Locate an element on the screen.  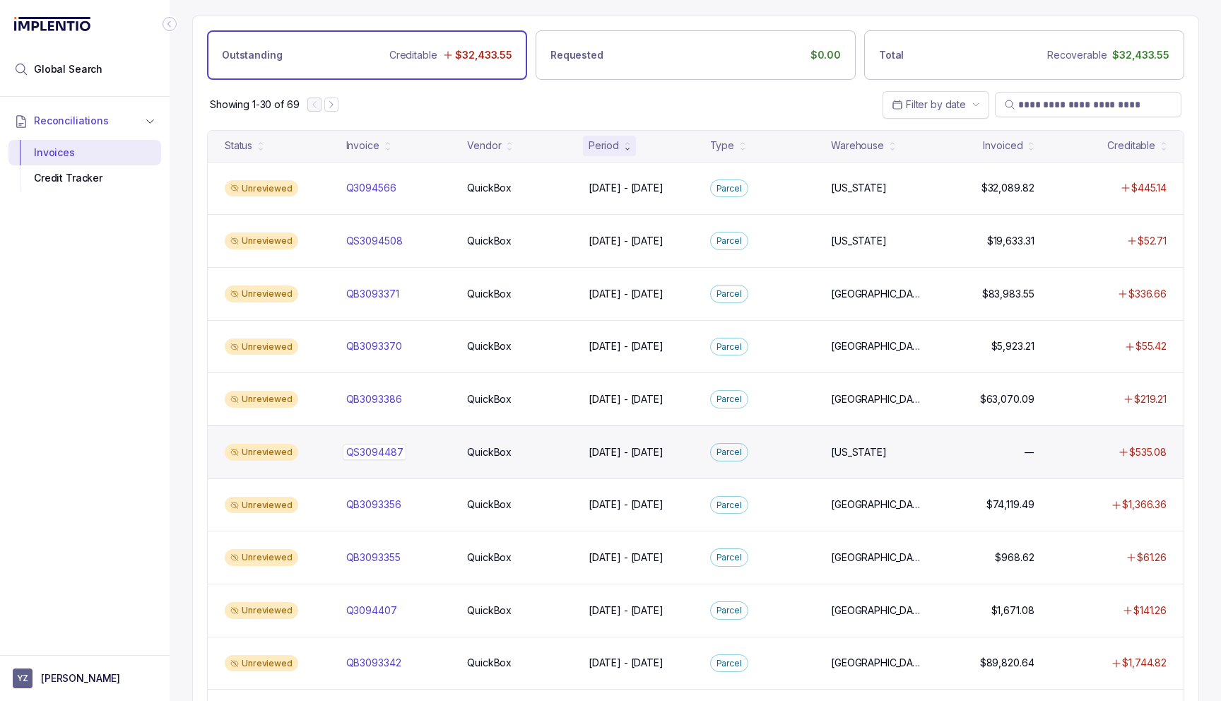
p: Q3094566 is located at coordinates (371, 188).